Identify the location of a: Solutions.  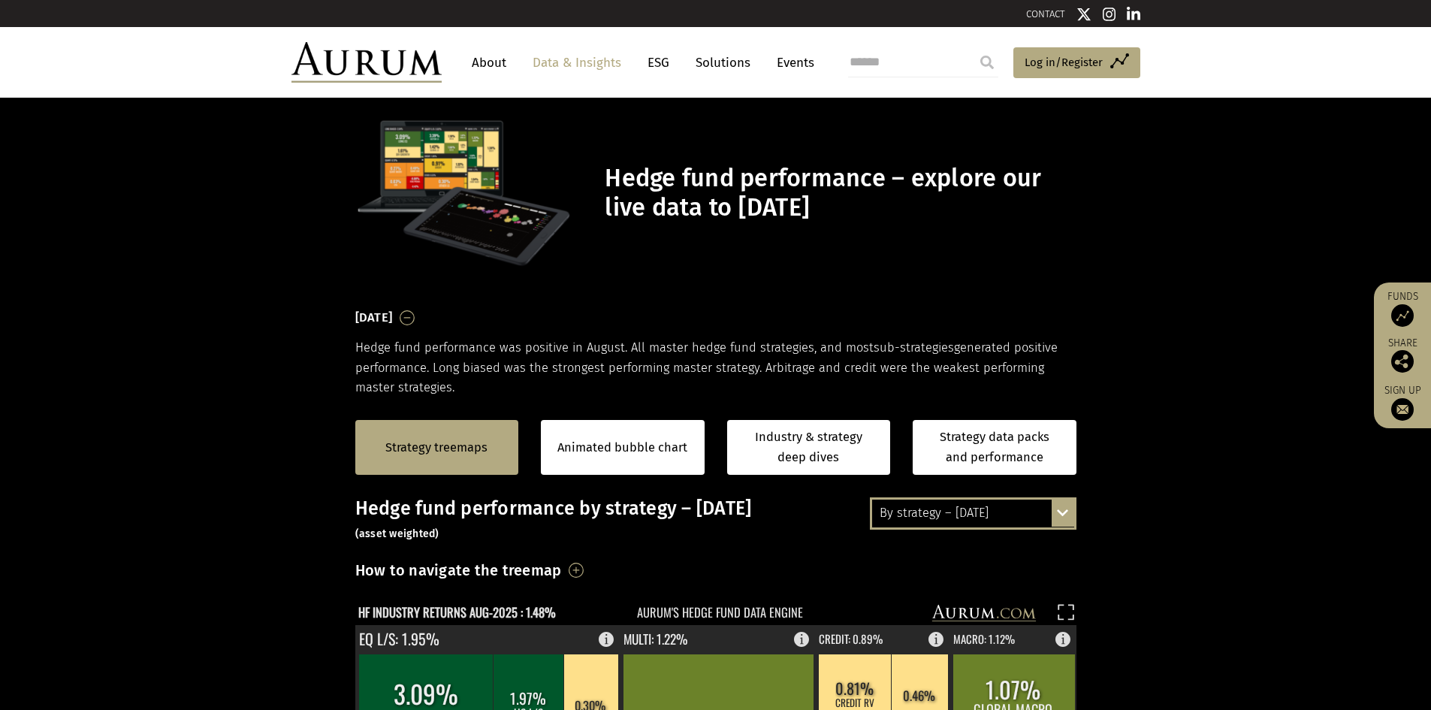
(722, 62).